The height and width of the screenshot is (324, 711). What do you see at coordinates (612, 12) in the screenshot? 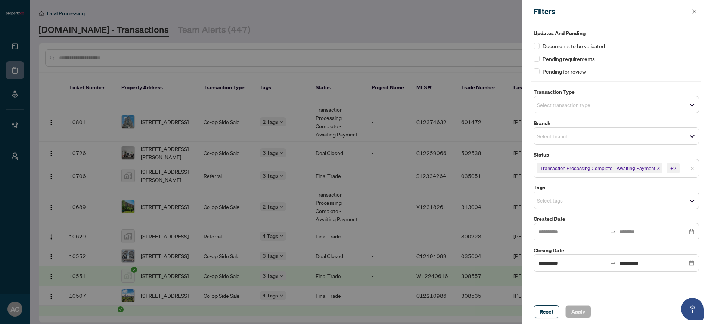
I see `div: Filters` at bounding box center [612, 12].